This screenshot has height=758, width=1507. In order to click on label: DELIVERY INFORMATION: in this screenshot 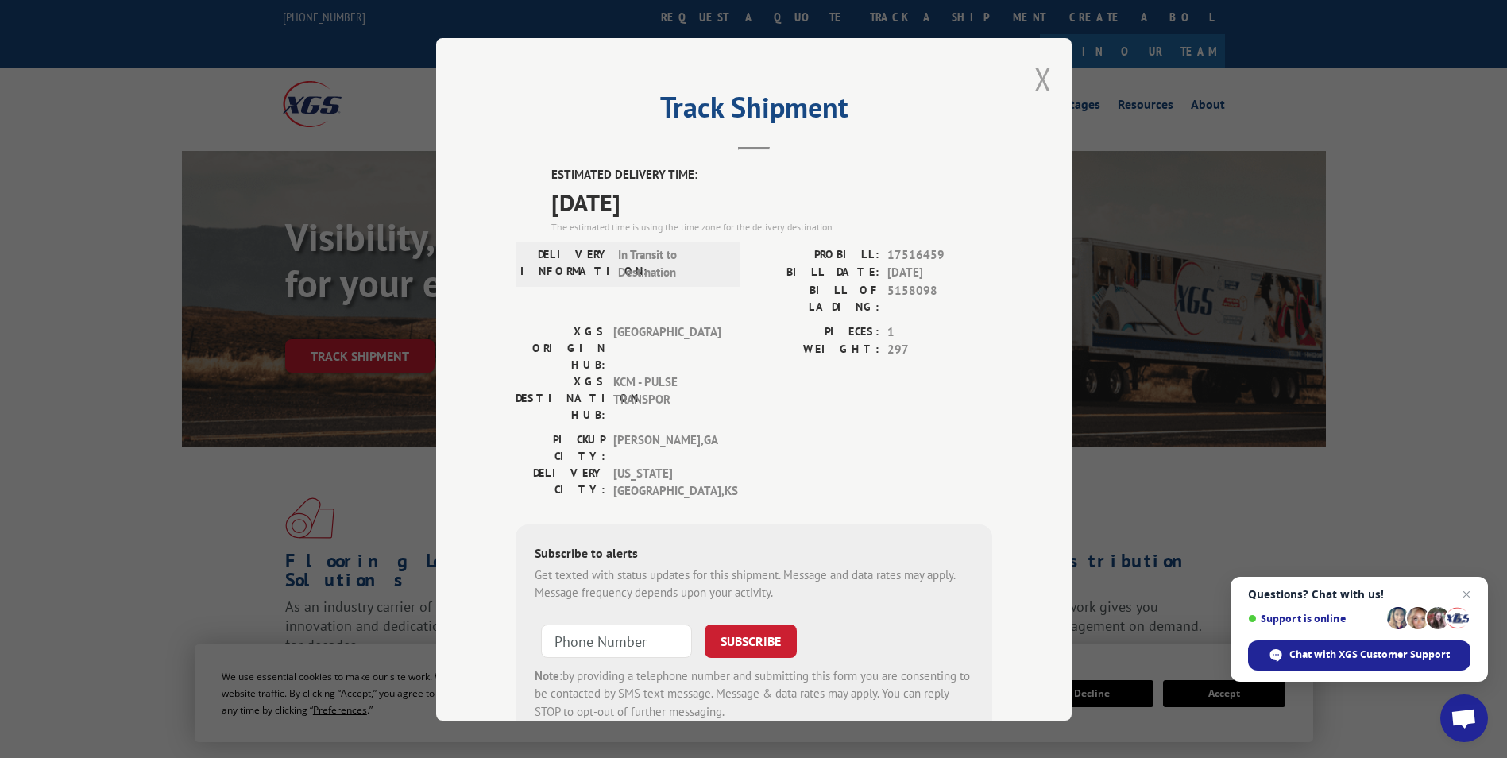, I will do `click(565, 263)`.